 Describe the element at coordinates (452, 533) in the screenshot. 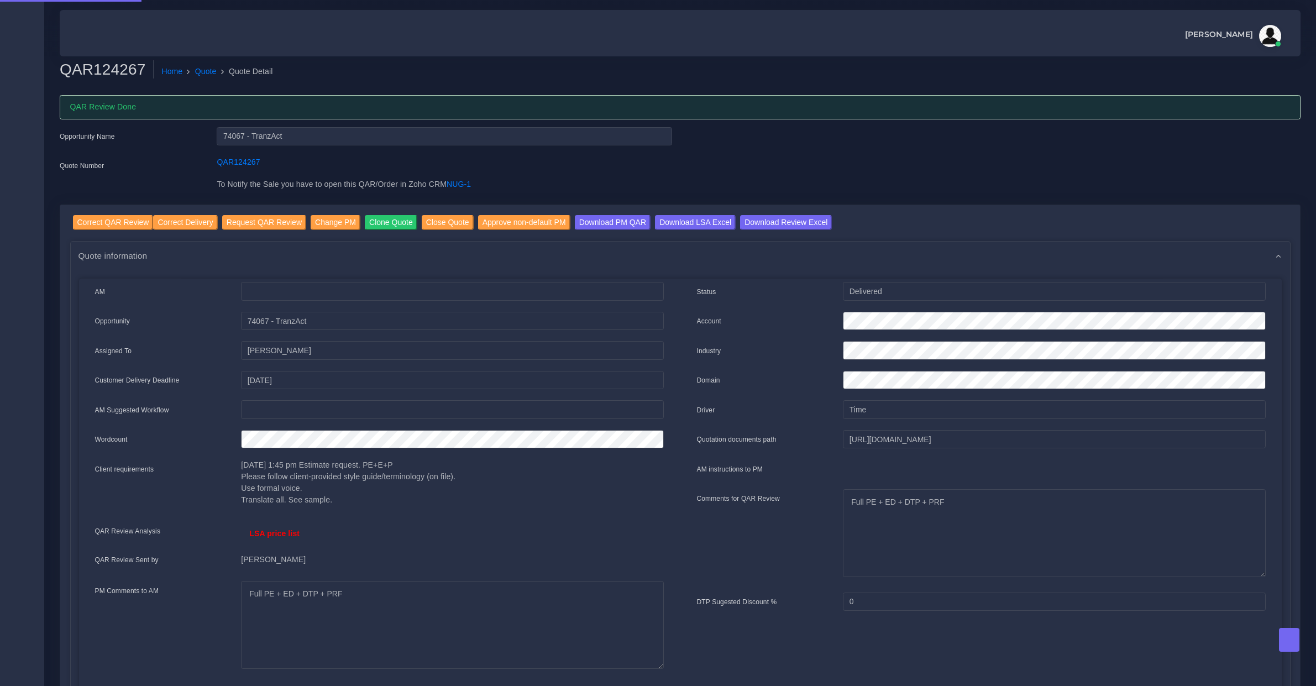

I see `p: LSA price list` at that location.